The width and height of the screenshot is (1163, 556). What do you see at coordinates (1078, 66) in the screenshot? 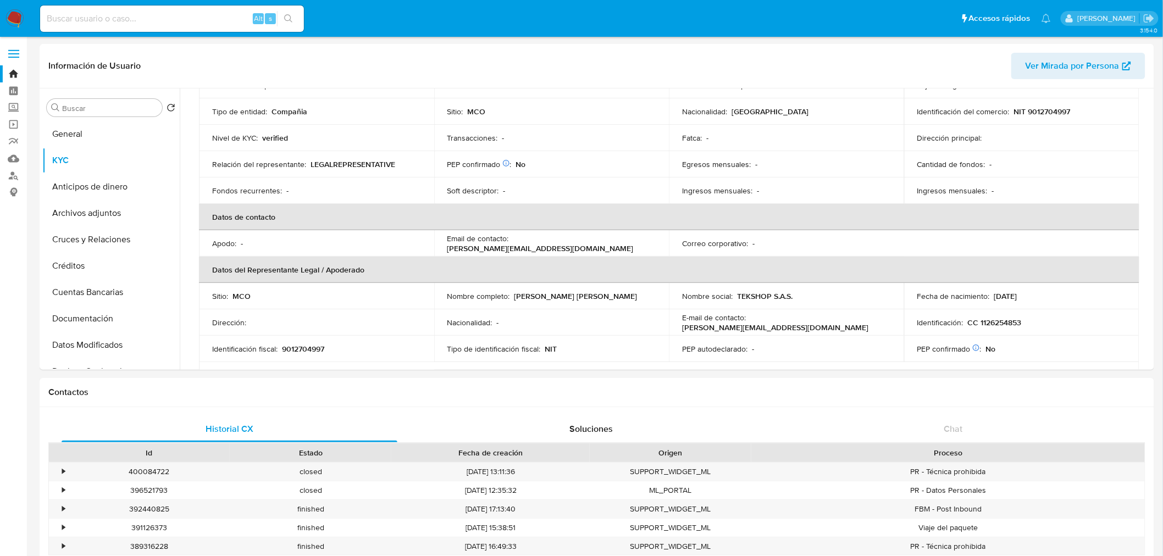
I see `button: Ver Mirada por Persona` at bounding box center [1078, 66].